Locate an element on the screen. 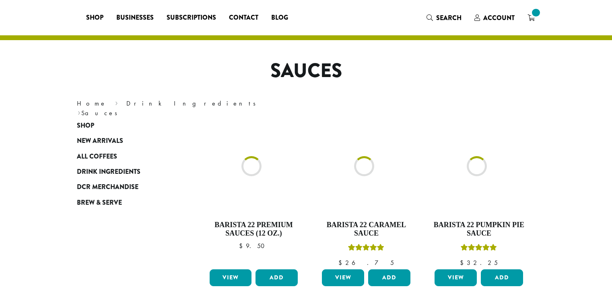 Image resolution: width=612 pixels, height=293 pixels. span: Brew & Serve is located at coordinates (99, 203).